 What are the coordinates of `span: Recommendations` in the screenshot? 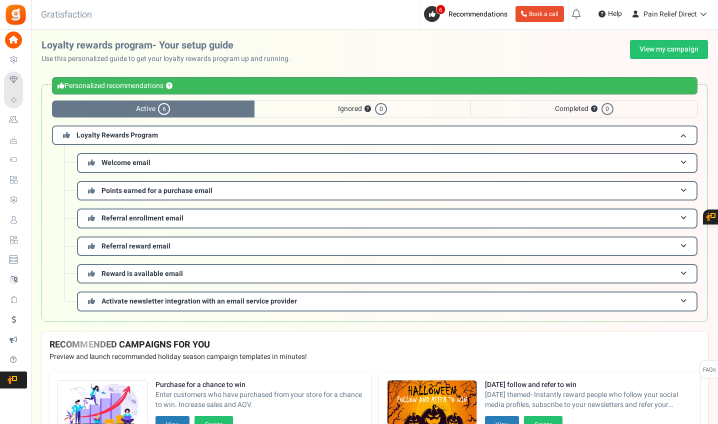 It's located at (478, 14).